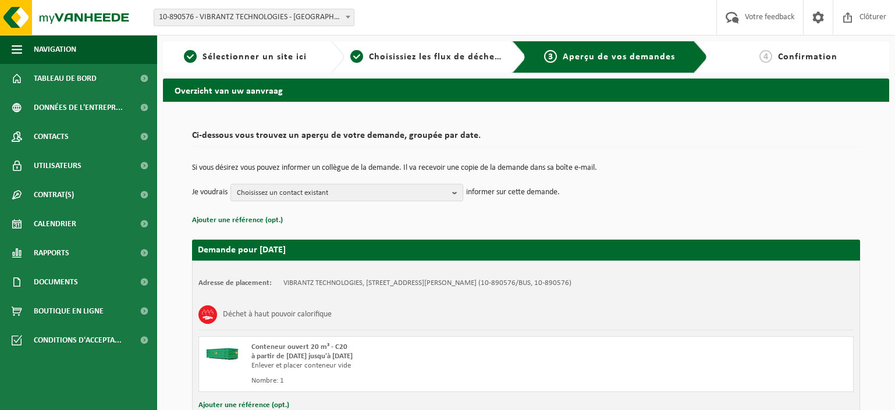 The height and width of the screenshot is (410, 895). What do you see at coordinates (513, 193) in the screenshot?
I see `p: informer sur cette demande.` at bounding box center [513, 193].